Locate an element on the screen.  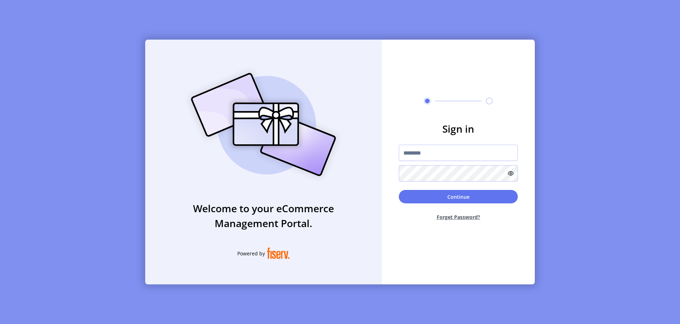
img: card_Illustration.svg is located at coordinates (264, 125).